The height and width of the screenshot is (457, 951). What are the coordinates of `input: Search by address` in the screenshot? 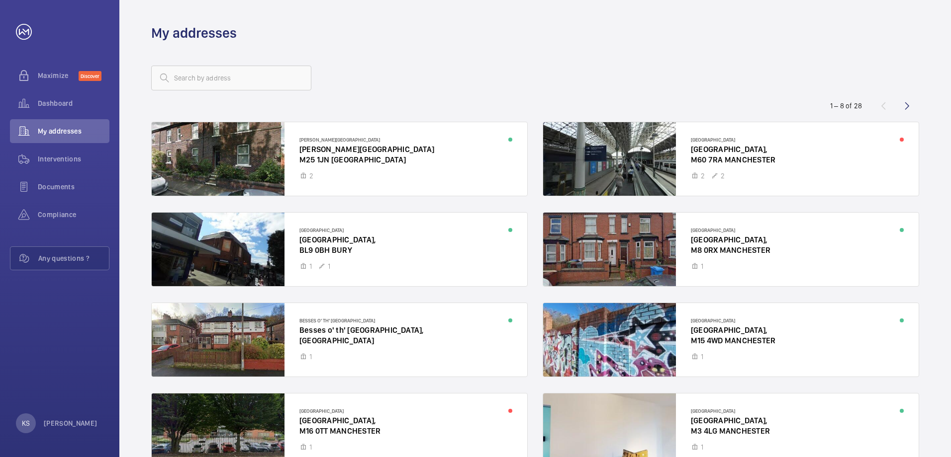 It's located at (231, 78).